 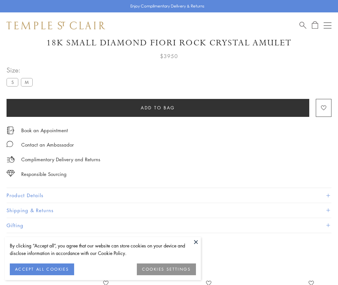 What do you see at coordinates (47, 145) in the screenshot?
I see `div: Contact an Ambassador` at bounding box center [47, 145].